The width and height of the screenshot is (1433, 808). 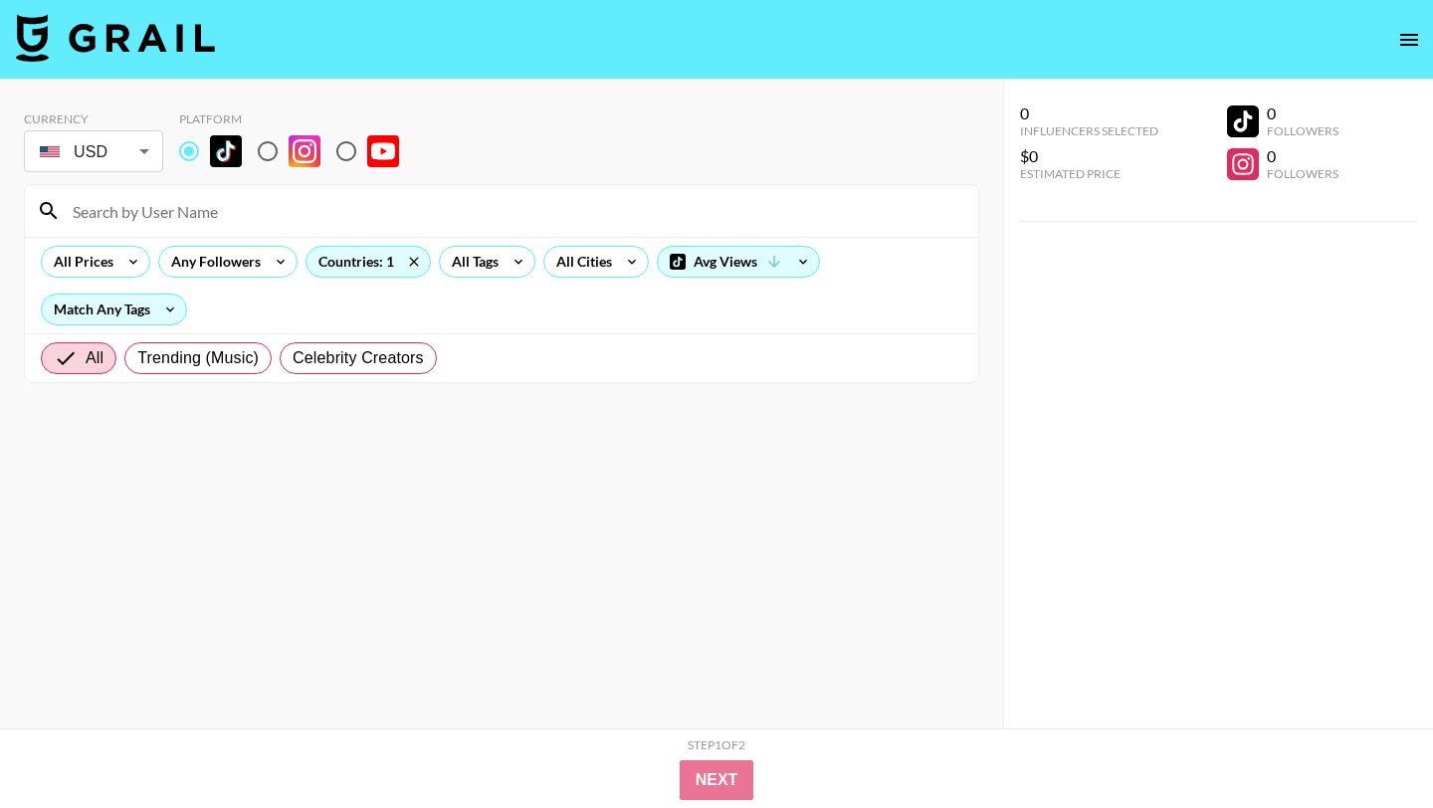 What do you see at coordinates (113, 310) in the screenshot?
I see `div: Match Any Tags` at bounding box center [113, 310].